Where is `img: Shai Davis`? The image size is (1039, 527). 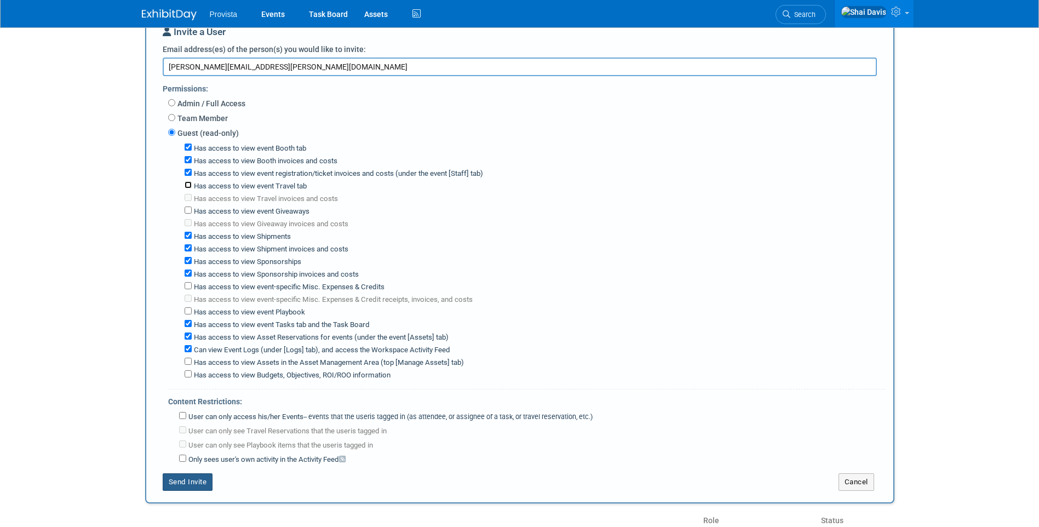 img: Shai Davis is located at coordinates (864, 12).